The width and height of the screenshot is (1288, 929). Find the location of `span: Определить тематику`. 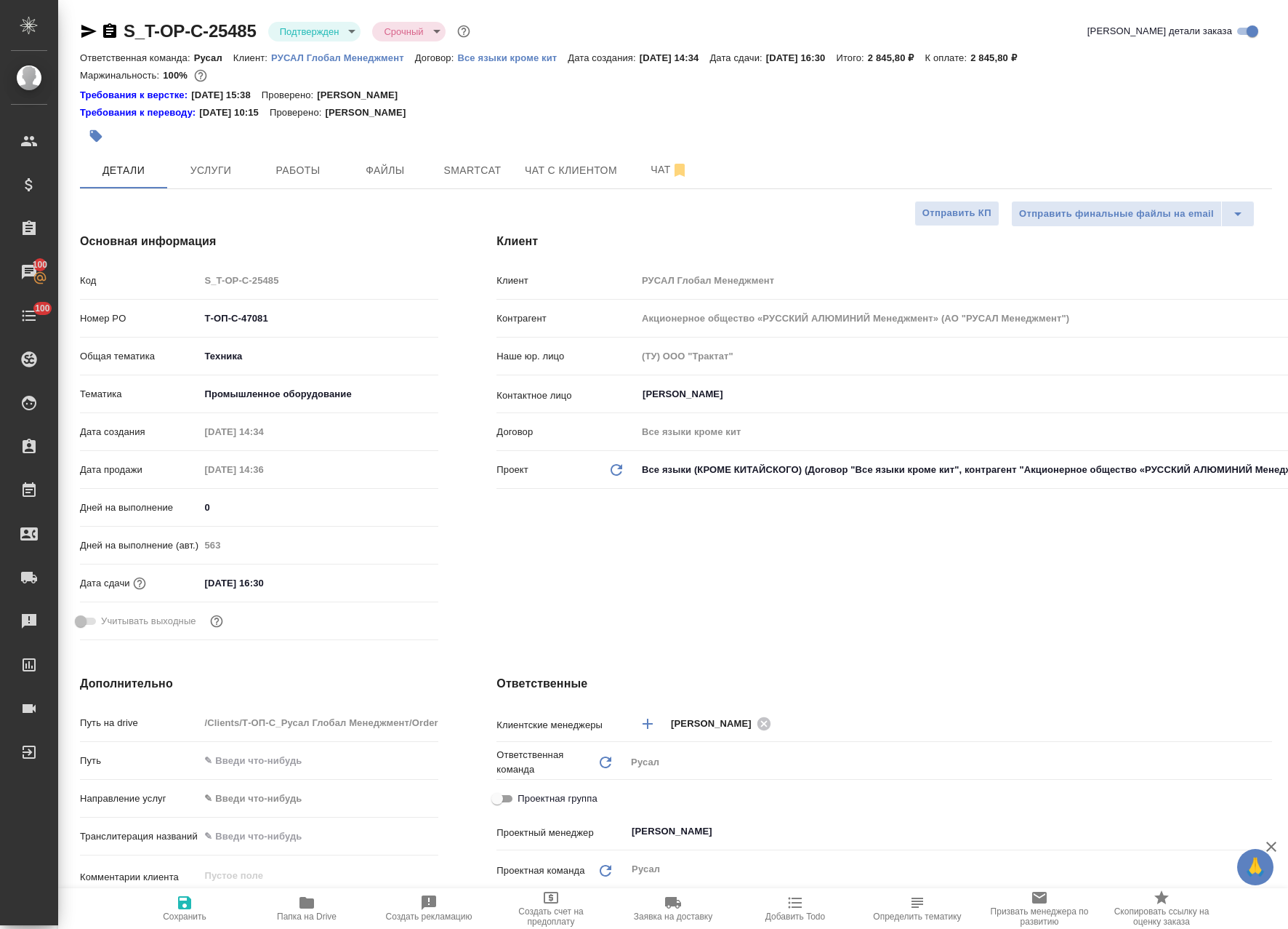

span: Определить тематику is located at coordinates (917, 917).